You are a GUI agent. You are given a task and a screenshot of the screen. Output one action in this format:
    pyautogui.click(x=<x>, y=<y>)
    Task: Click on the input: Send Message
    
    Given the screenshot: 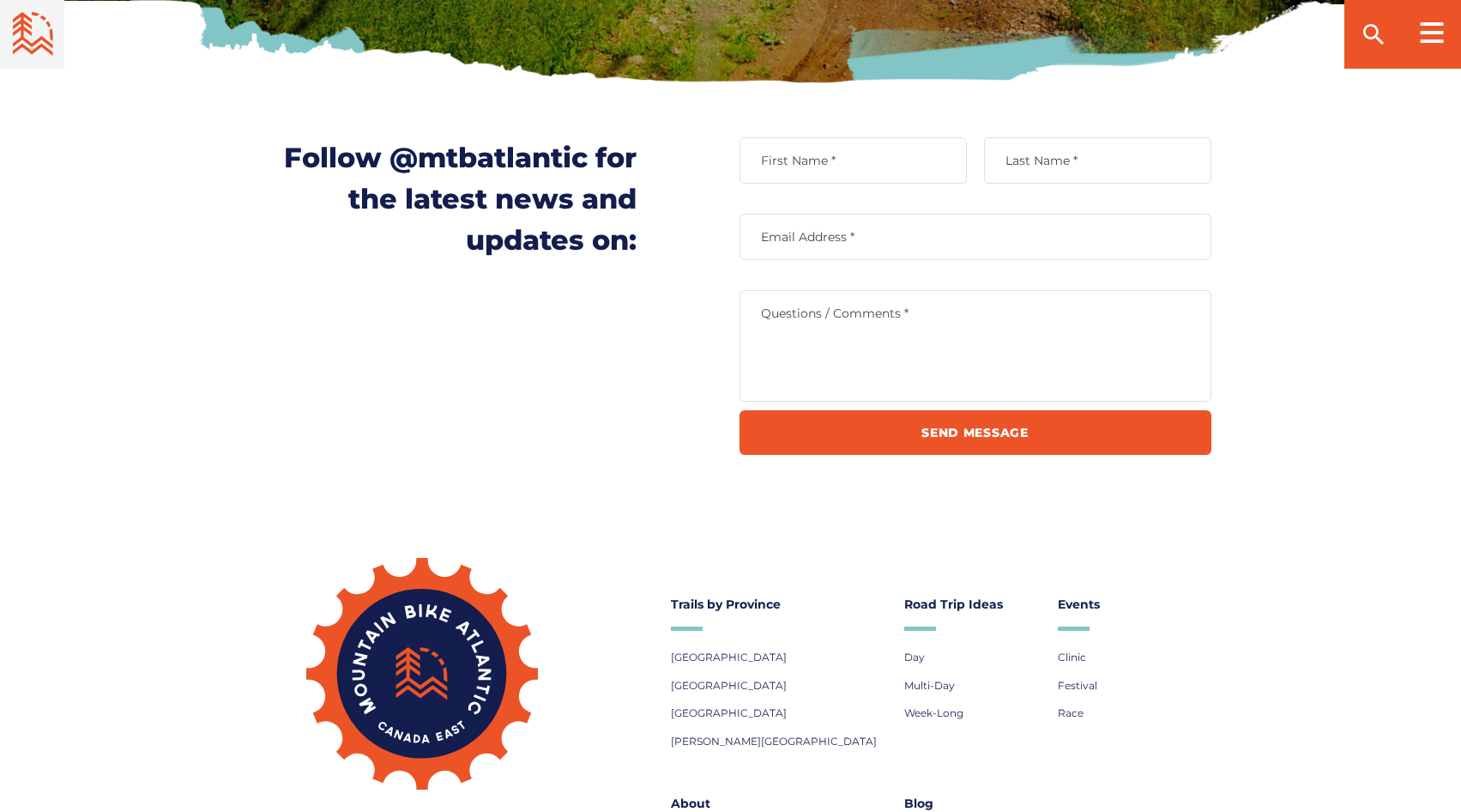 What is the action you would take?
    pyautogui.click(x=976, y=432)
    